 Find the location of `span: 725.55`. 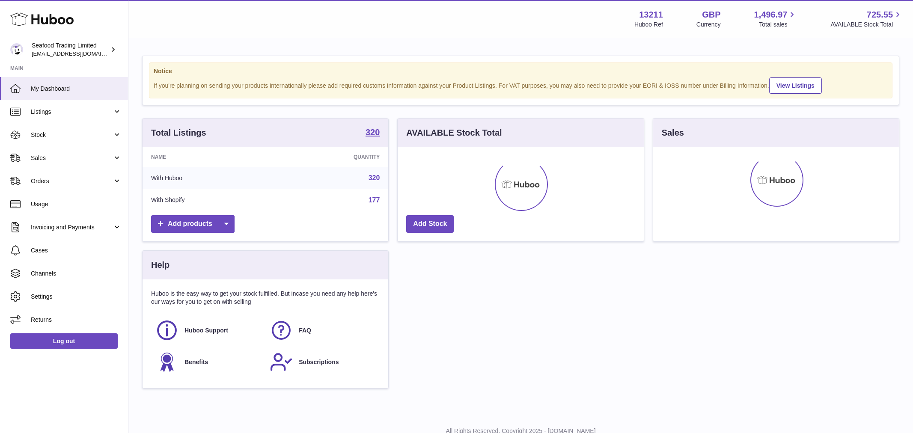

span: 725.55 is located at coordinates (879, 15).